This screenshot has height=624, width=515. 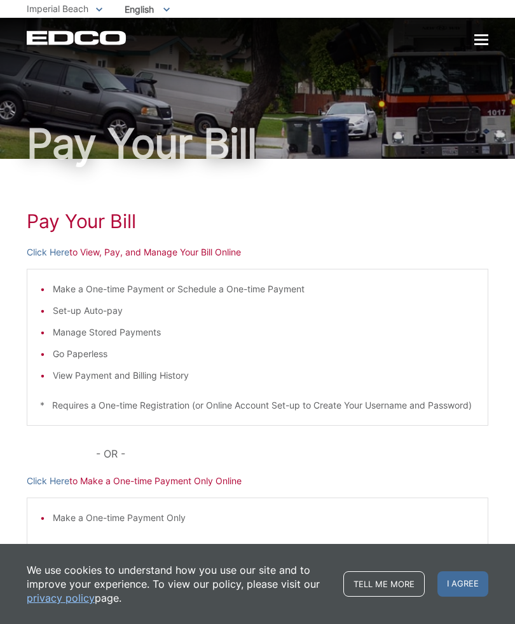 I want to click on li: View Payment and Billing History, so click(x=264, y=376).